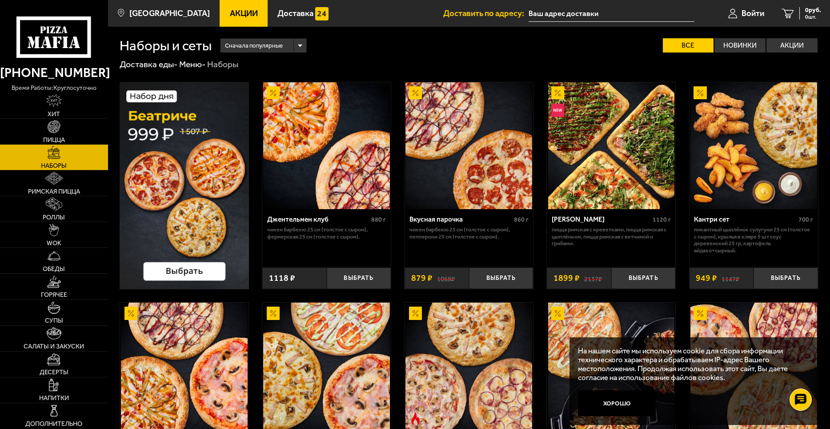  What do you see at coordinates (612, 145) in the screenshot?
I see `img: Мама Миа` at bounding box center [612, 145].